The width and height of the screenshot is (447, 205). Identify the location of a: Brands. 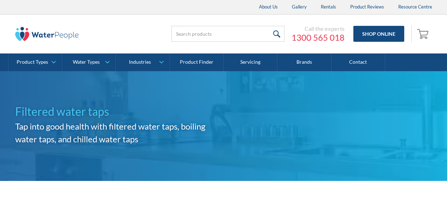
(304, 62).